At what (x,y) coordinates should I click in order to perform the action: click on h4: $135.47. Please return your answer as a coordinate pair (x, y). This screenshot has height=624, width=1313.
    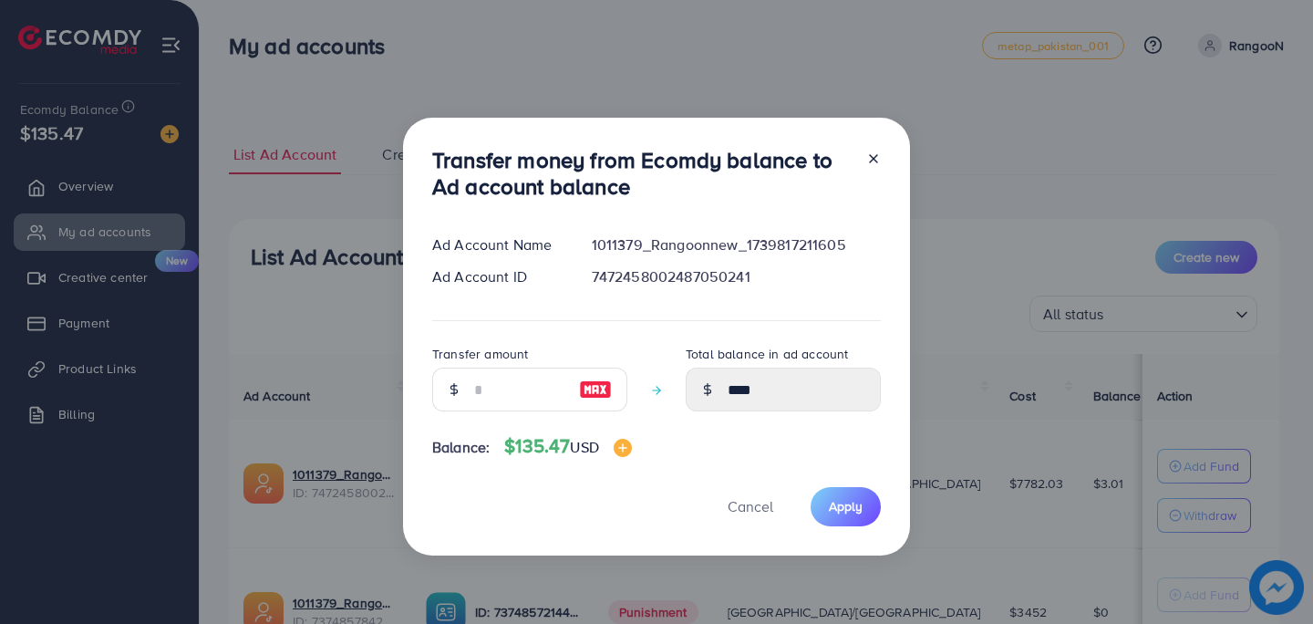
    Looking at the image, I should click on (568, 446).